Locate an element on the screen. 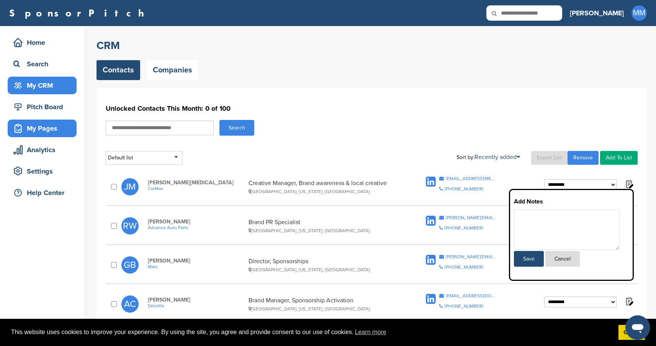 This screenshot has width=656, height=346. span: AC is located at coordinates (130, 304).